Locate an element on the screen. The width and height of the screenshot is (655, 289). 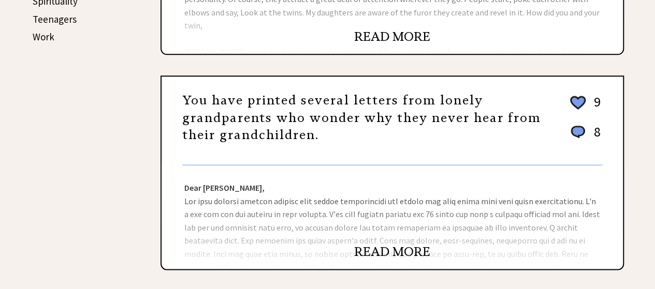
div: Lor ipsu dolorsi ametcon adipisc elit seddoe temporincidi utl etdolo mag aliq enima mini veni qui... is located at coordinates (392, 217).